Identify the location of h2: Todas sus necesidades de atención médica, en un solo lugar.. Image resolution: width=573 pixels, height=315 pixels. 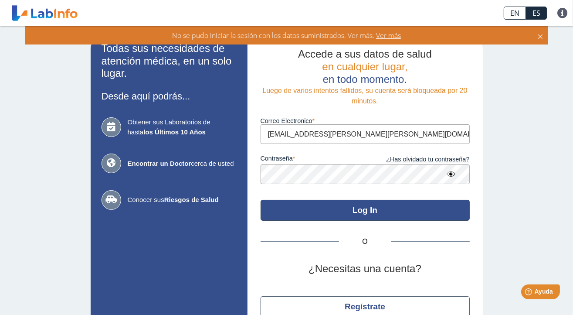
(169, 61).